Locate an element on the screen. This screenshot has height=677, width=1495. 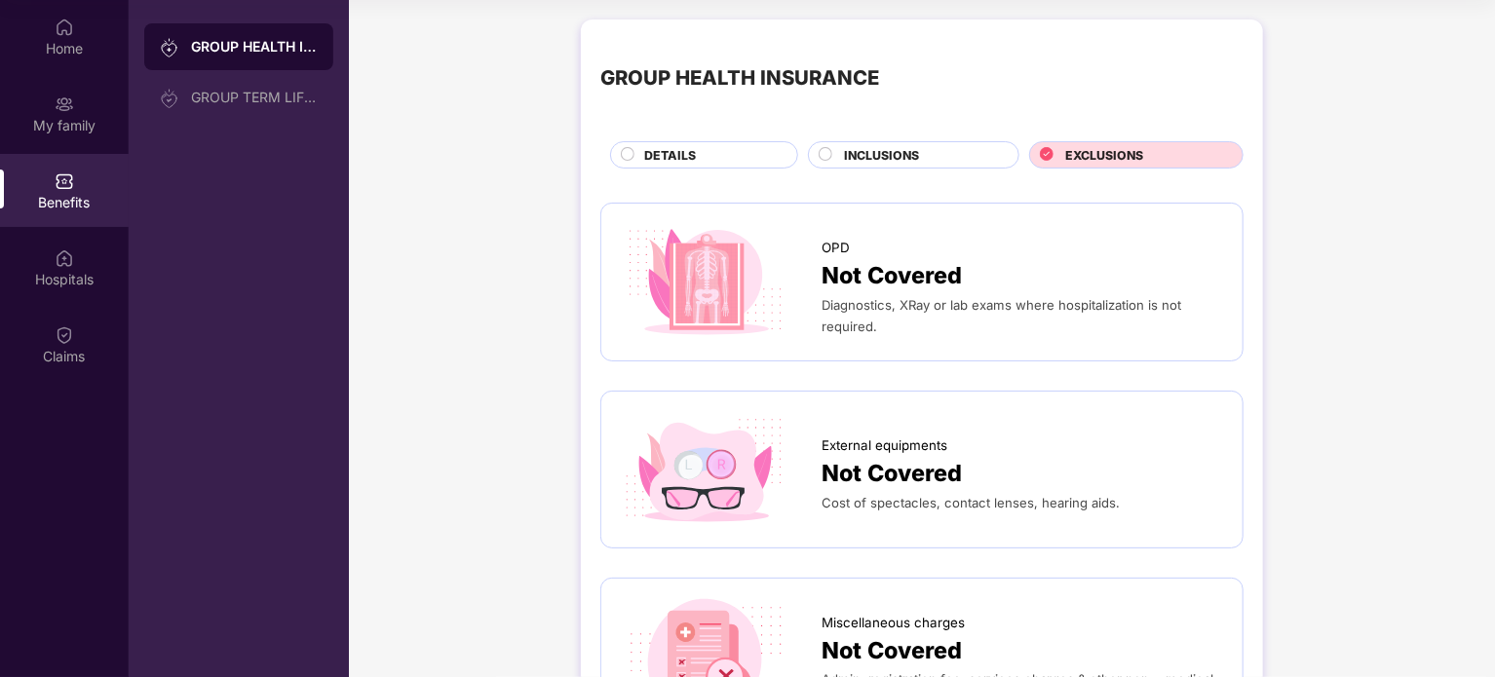
img: svg+xml;base64,PHN2ZyBpZD0iQmVuZWZpdHMiIHhtbG5zPSJodHRwOi8vd3d3LnczLm9yZy8yMDAwL3N2ZyIgd2lkdGg9Ij... is located at coordinates (64, 181).